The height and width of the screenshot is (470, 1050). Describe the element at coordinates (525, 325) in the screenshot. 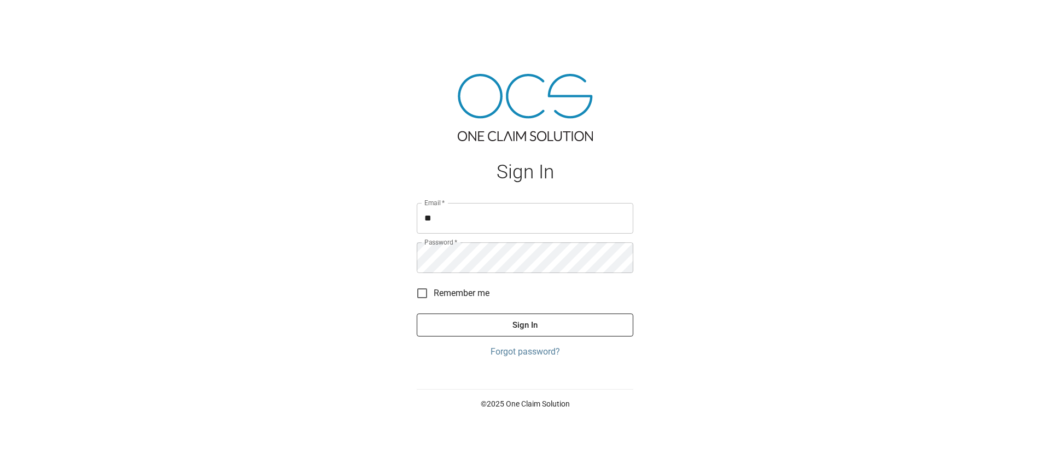

I see `button: Sign In` at that location.